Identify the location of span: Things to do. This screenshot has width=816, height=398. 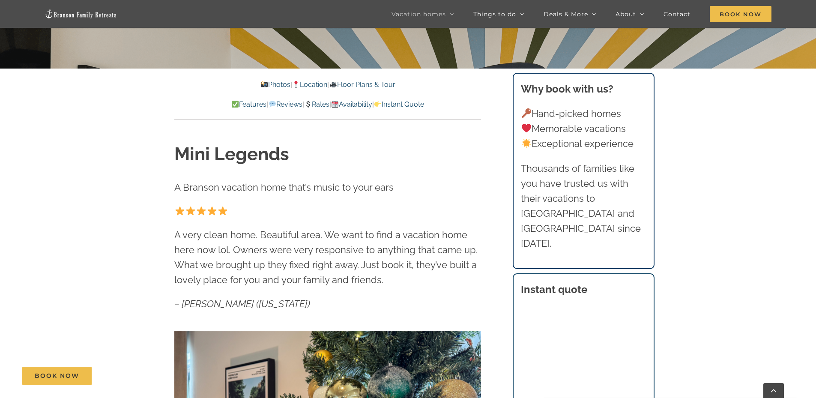
(495, 14).